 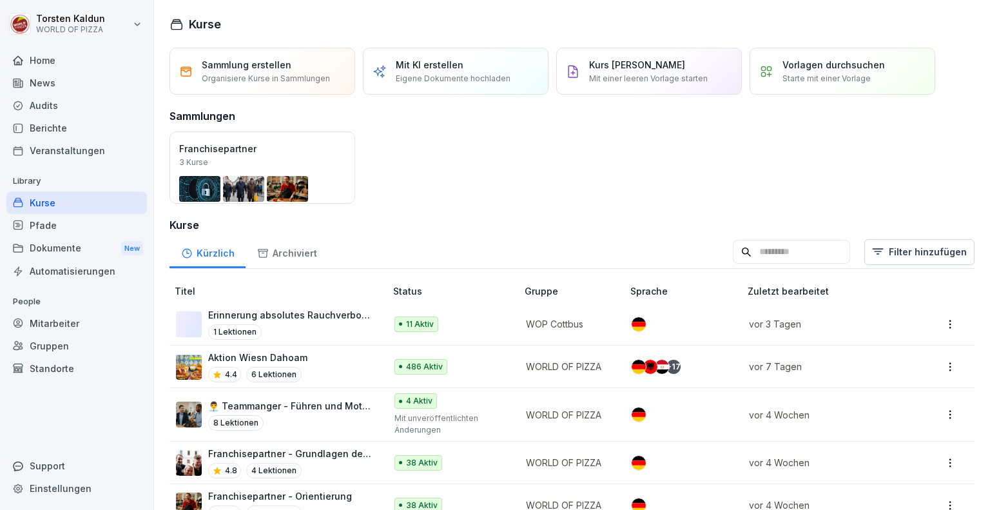 What do you see at coordinates (686, 291) in the screenshot?
I see `p: Sprache` at bounding box center [686, 291].